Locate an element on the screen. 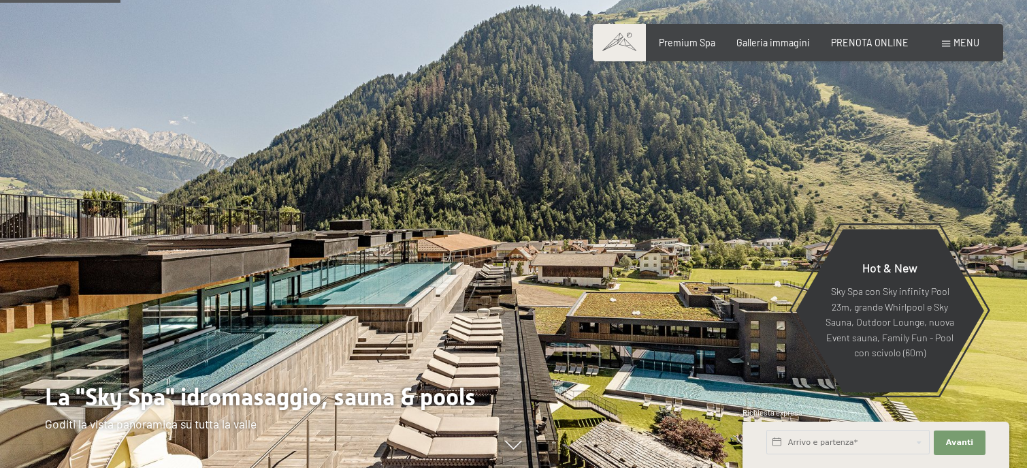 This screenshot has height=468, width=1027. a: Hot & New Sky Spa con Sky infinity Pool 23m, grande Whirlpool e Sky Sauna, Outdoor Lounge, nuova ... is located at coordinates (890, 310).